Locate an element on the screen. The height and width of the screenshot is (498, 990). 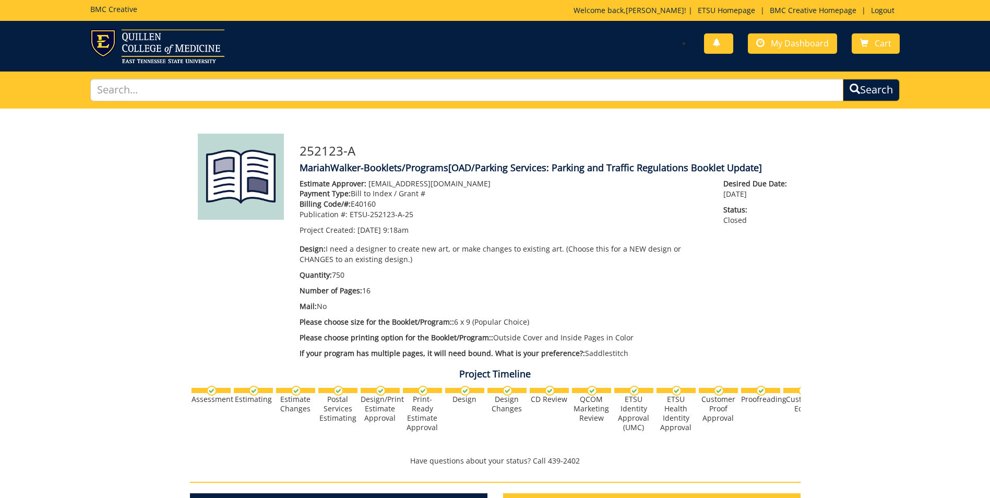
p: Bill to Index / Grant # is located at coordinates (504, 194).